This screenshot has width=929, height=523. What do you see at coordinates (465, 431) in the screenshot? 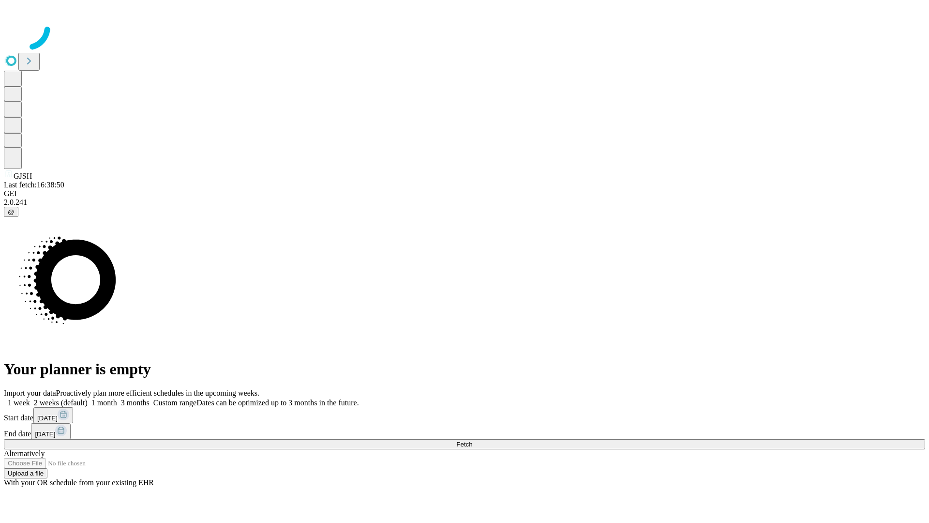
I see `div: End date` at bounding box center [465, 431].